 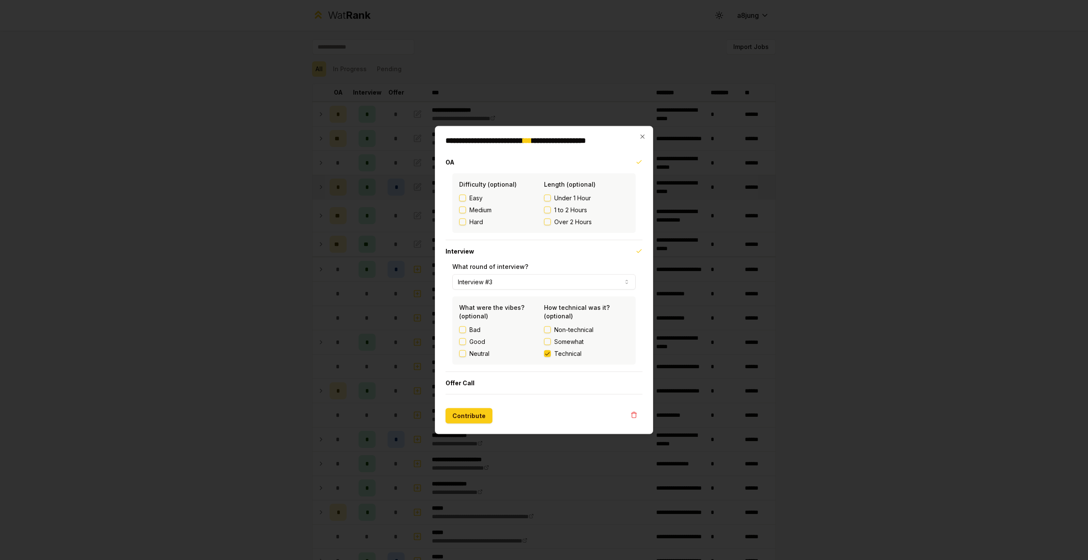 What do you see at coordinates (492, 312) in the screenshot?
I see `label: What were the vibes? (optional)` at bounding box center [492, 312].